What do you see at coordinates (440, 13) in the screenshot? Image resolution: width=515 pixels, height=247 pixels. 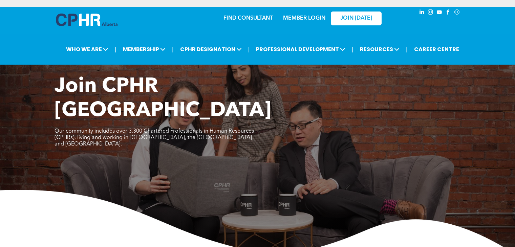 I see `a: youtube` at bounding box center [440, 13].